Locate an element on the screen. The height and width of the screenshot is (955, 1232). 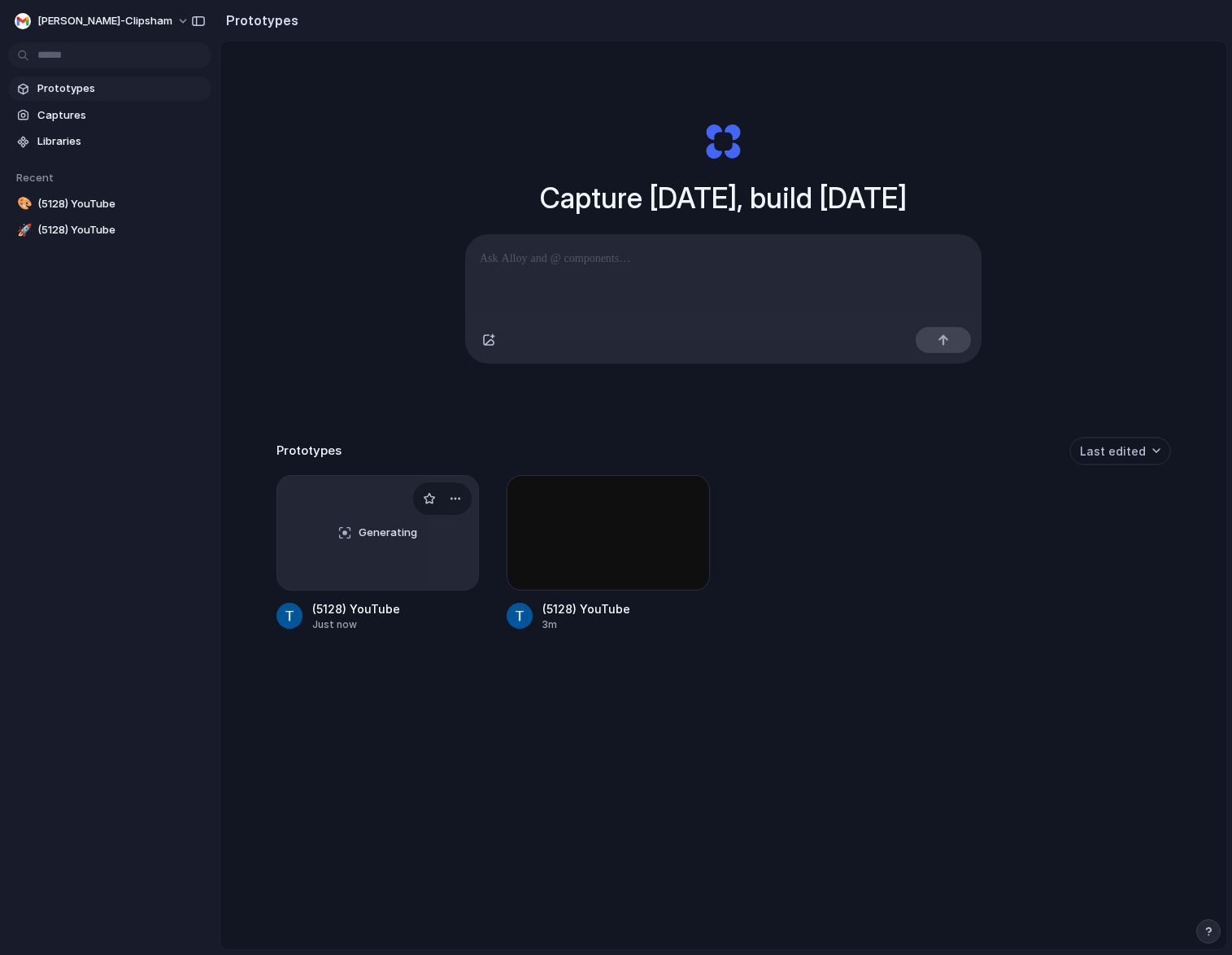
a: Generating(5128) YouTubeJust now is located at coordinates (378, 553).